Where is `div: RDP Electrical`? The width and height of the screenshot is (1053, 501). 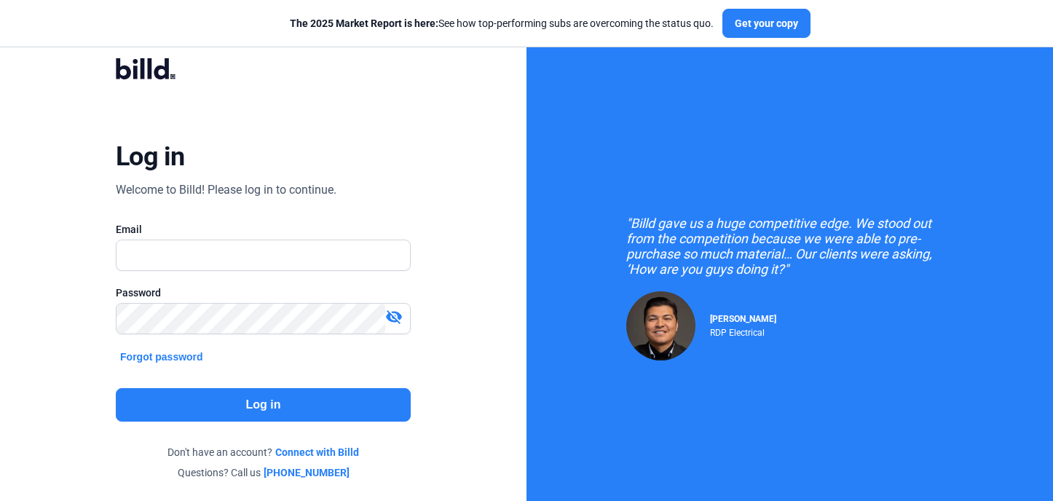 div: RDP Electrical is located at coordinates (743, 331).